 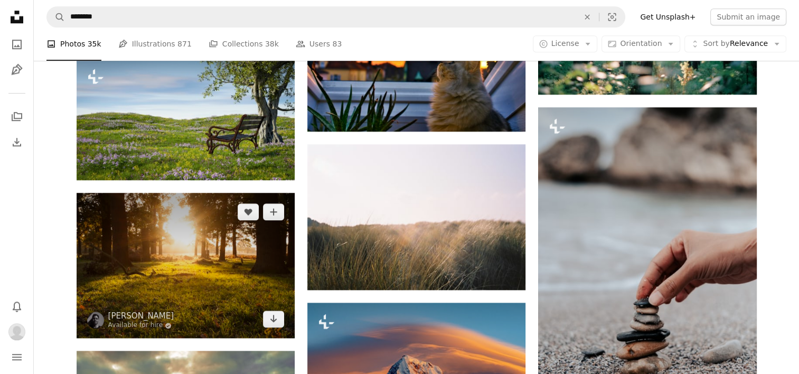 I want to click on img: a bench sitting under a tree in a field of flowers, so click(x=185, y=119).